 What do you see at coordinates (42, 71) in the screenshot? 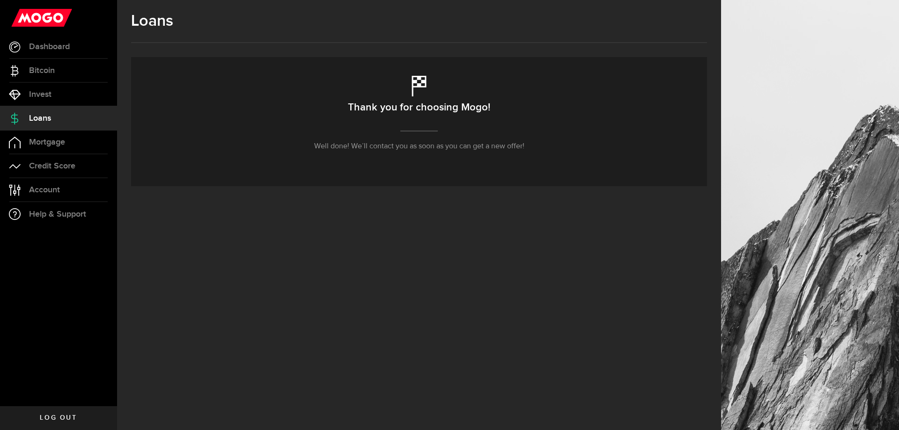
I see `span: Bitcoin` at bounding box center [42, 71].